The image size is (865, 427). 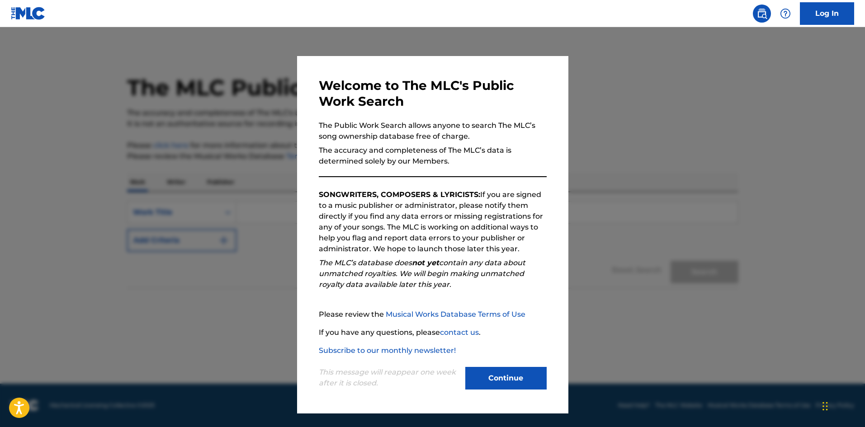 What do you see at coordinates (433, 333) in the screenshot?
I see `p: If you have any questions, please .` at bounding box center [433, 333].